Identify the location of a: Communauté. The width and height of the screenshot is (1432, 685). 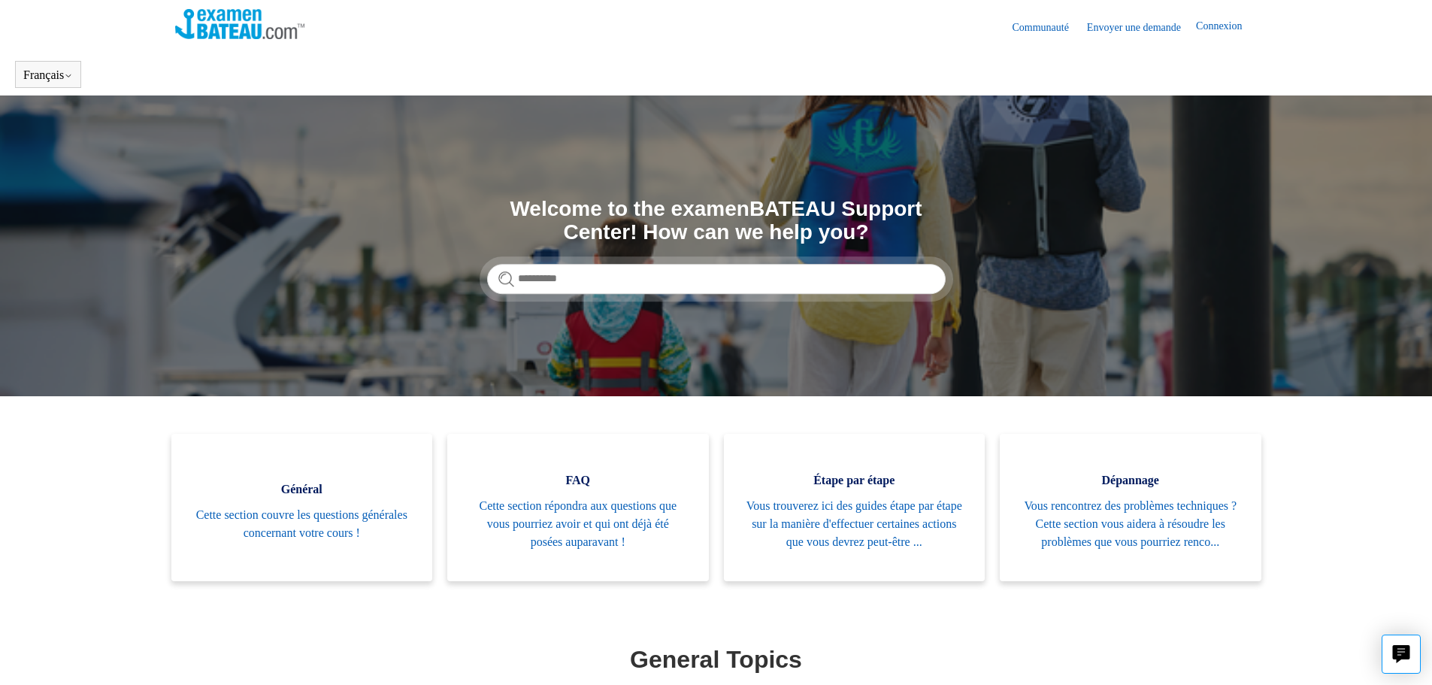
(1047, 27).